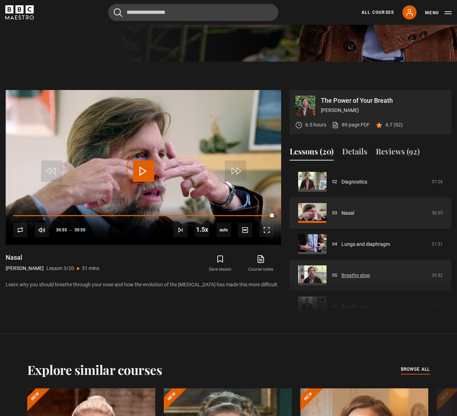  What do you see at coordinates (180, 230) in the screenshot?
I see `button: Next Lesson` at bounding box center [180, 230].